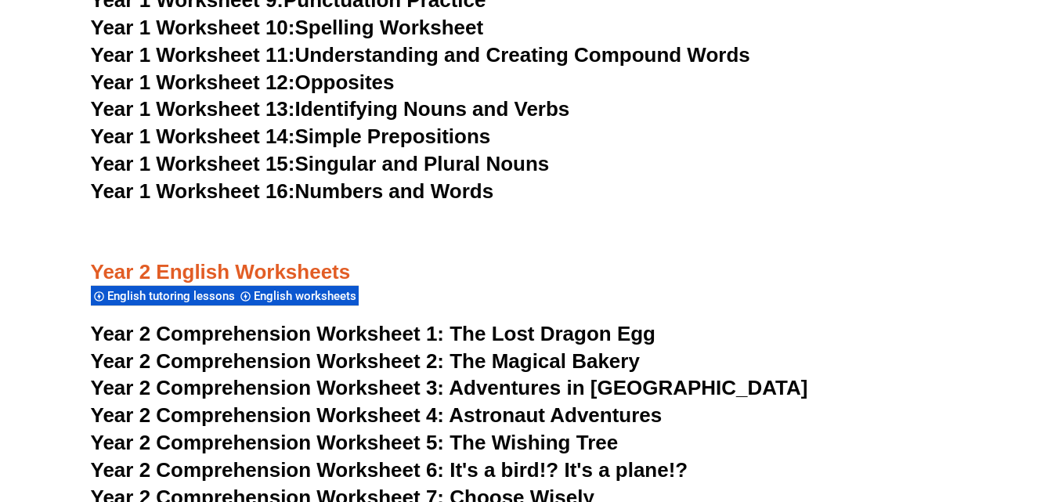 The height and width of the screenshot is (502, 1058). What do you see at coordinates (927, 413) in the screenshot?
I see `div: Chat Widget` at bounding box center [927, 413].